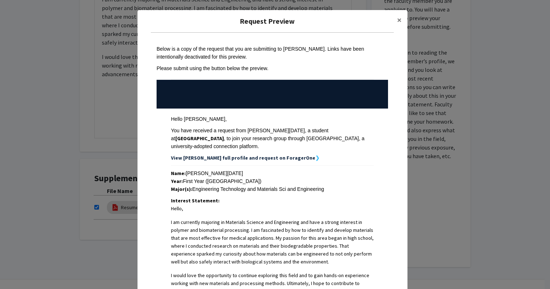 The width and height of the screenshot is (550, 289). I want to click on p: Hello,, so click(272, 209).